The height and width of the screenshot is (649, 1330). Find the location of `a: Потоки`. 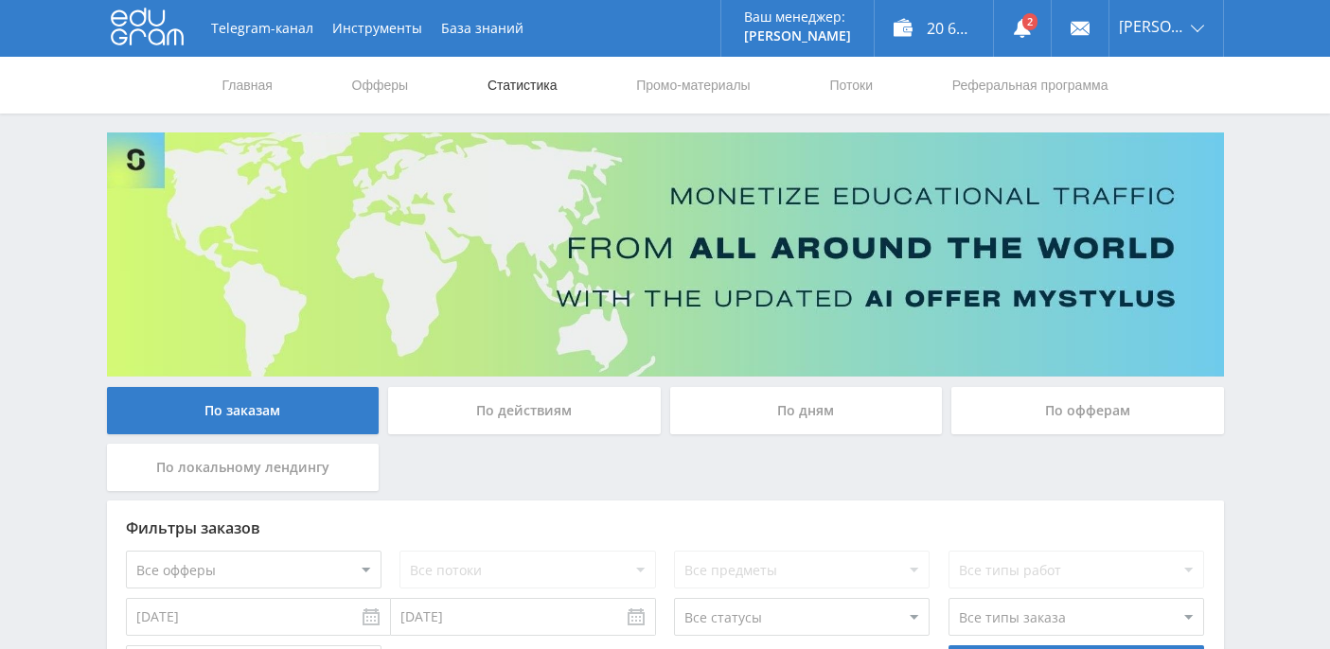

a: Потоки is located at coordinates (851, 85).